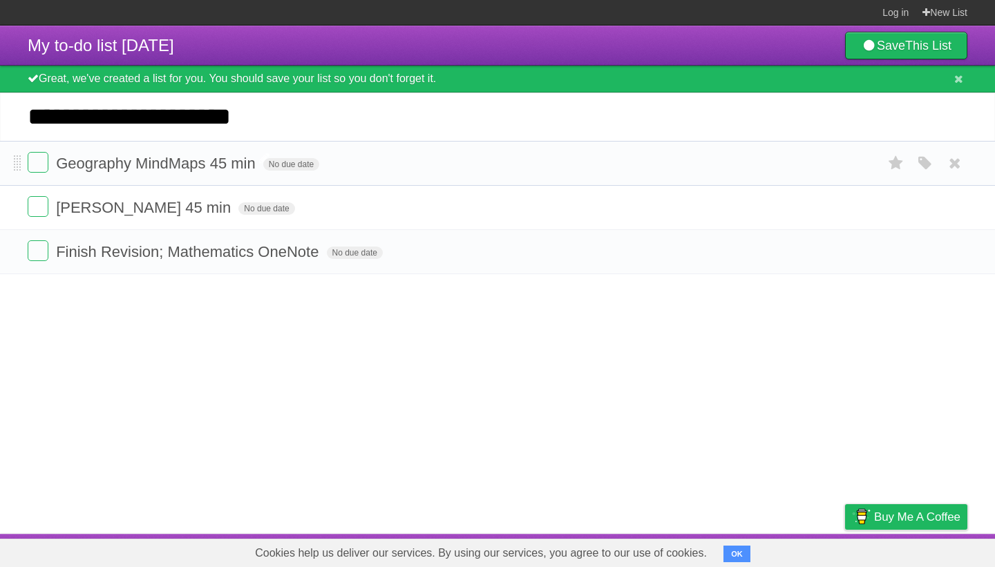 The height and width of the screenshot is (567, 995). I want to click on a: About, so click(676, 551).